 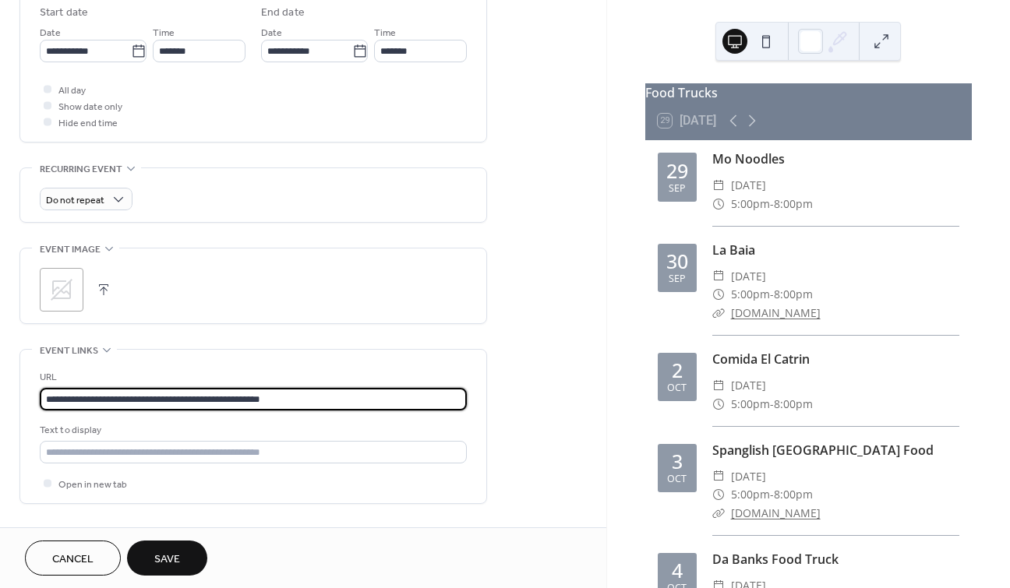 I want to click on div: 2, so click(x=677, y=370).